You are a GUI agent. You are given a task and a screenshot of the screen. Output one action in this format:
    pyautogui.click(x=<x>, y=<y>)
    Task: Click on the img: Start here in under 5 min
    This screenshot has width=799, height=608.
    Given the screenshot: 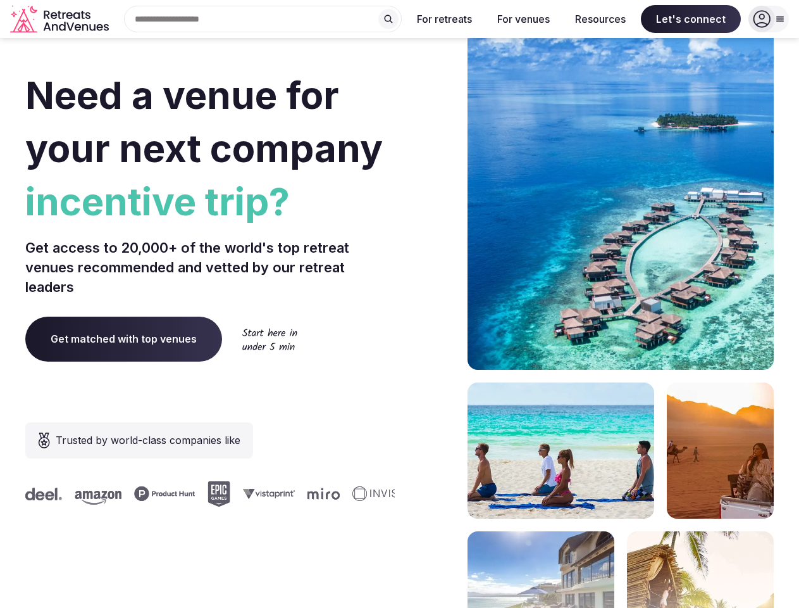 What is the action you would take?
    pyautogui.click(x=270, y=339)
    